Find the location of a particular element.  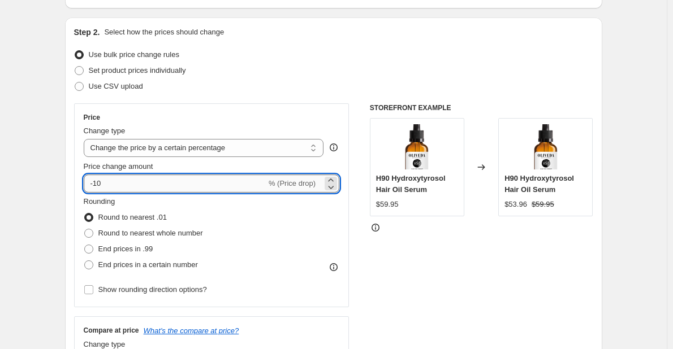

h2: Step 2. is located at coordinates (87, 32).